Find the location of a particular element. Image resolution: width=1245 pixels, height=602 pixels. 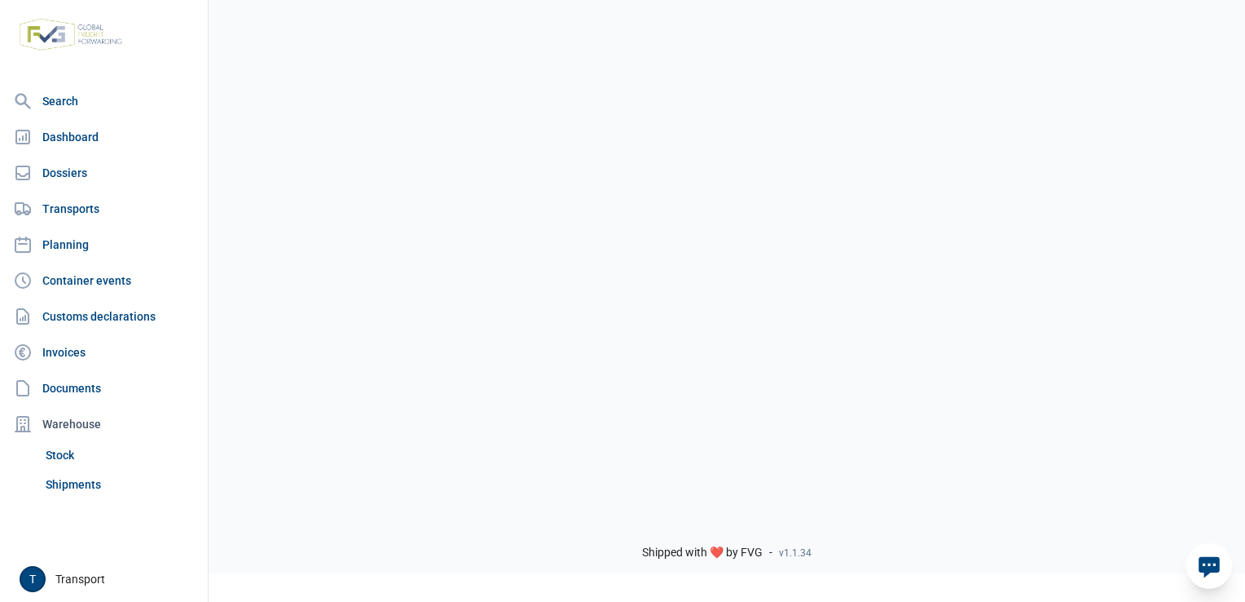

div: Transport is located at coordinates (108, 579).